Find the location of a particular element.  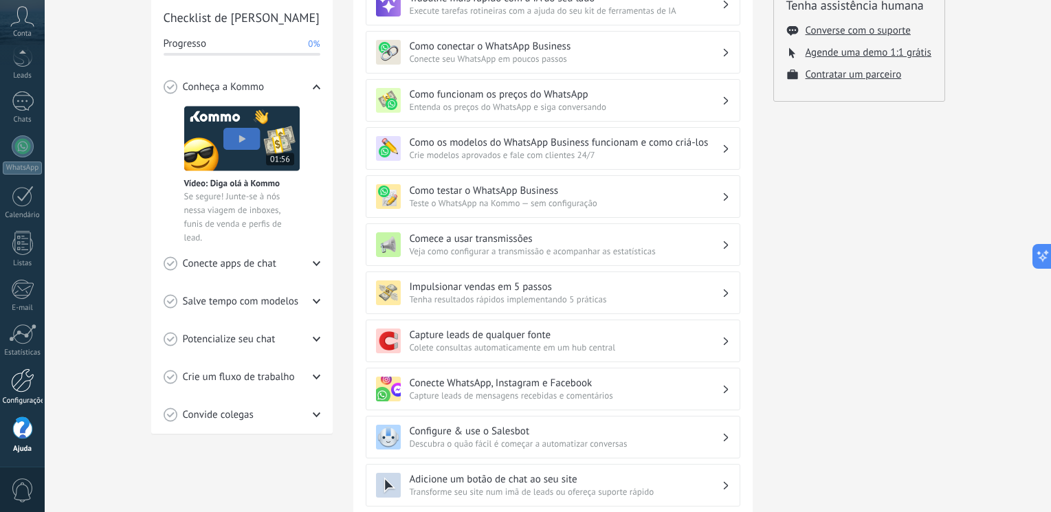

span: Teste o WhatsApp na Kommo — sem configuração is located at coordinates (566, 203).